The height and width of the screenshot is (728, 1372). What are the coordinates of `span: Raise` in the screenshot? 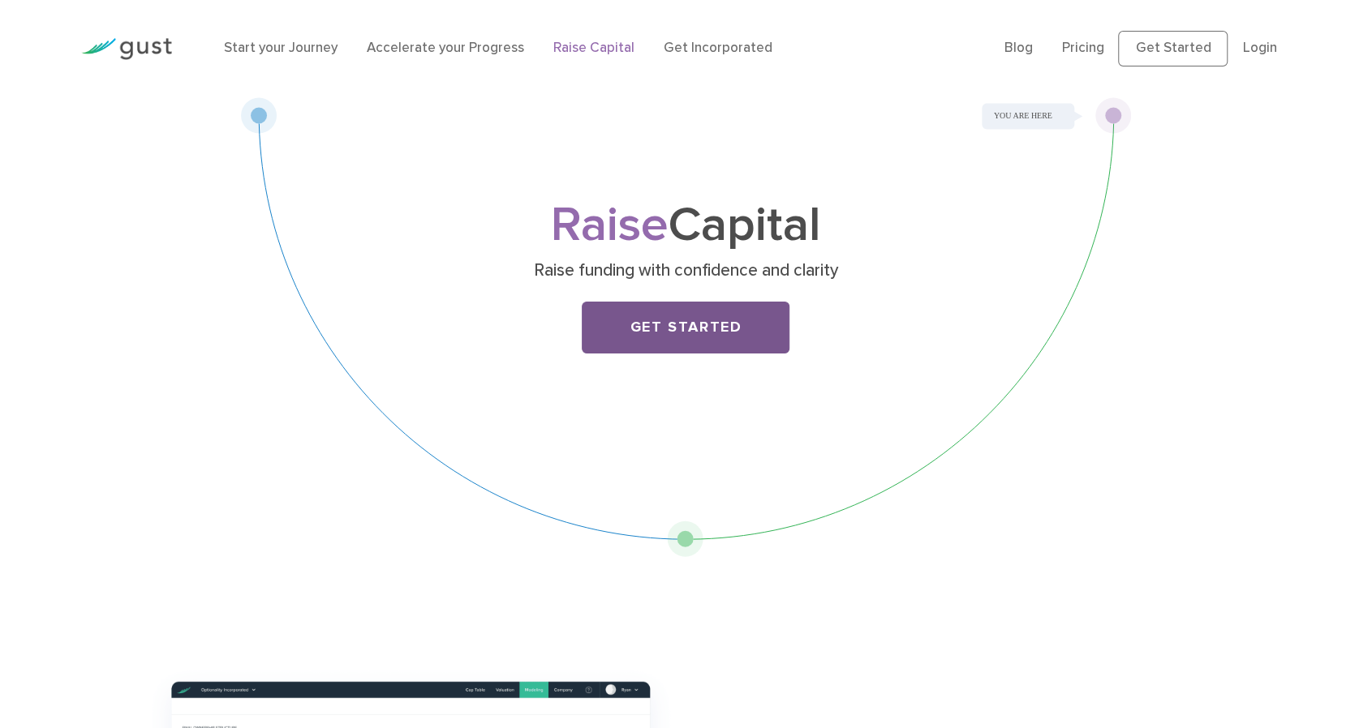 It's located at (609, 225).